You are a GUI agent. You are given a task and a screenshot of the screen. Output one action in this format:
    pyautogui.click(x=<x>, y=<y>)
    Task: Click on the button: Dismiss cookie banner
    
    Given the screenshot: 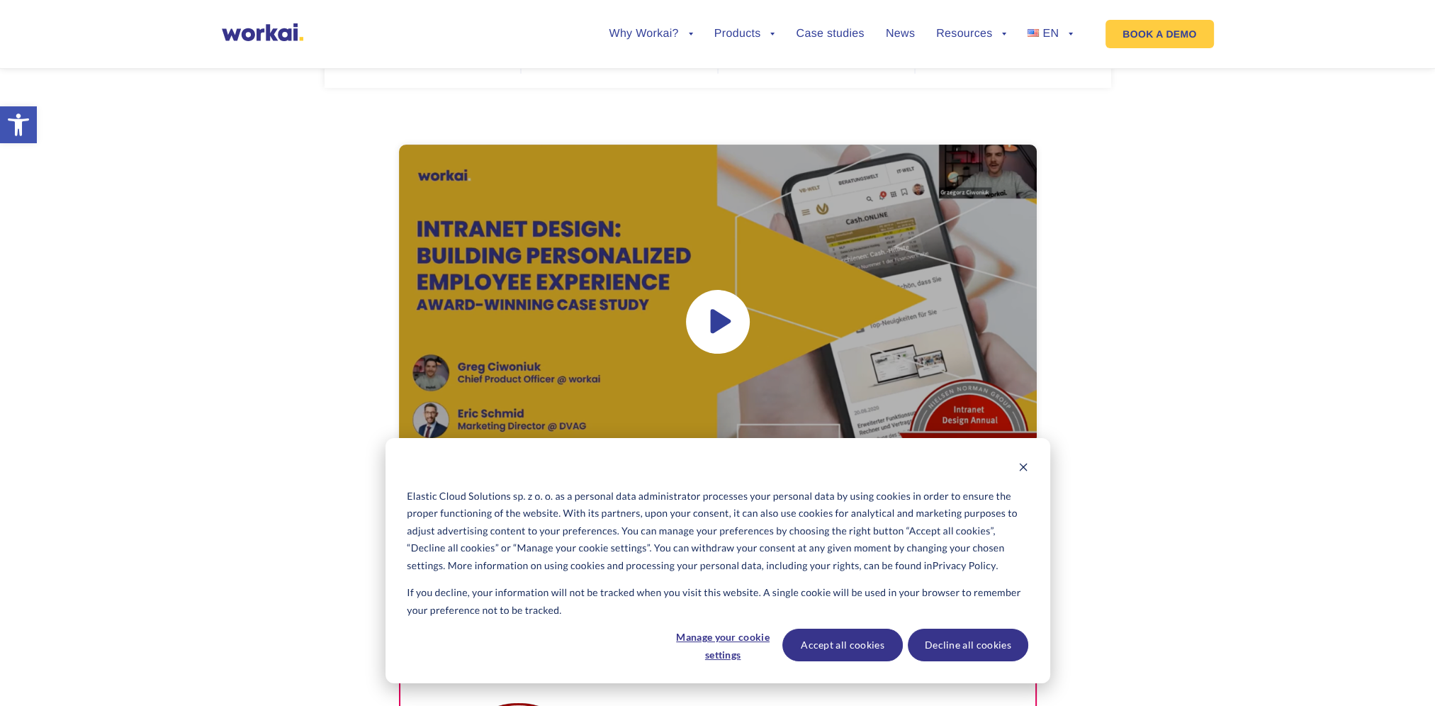 What is the action you would take?
    pyautogui.click(x=1023, y=468)
    